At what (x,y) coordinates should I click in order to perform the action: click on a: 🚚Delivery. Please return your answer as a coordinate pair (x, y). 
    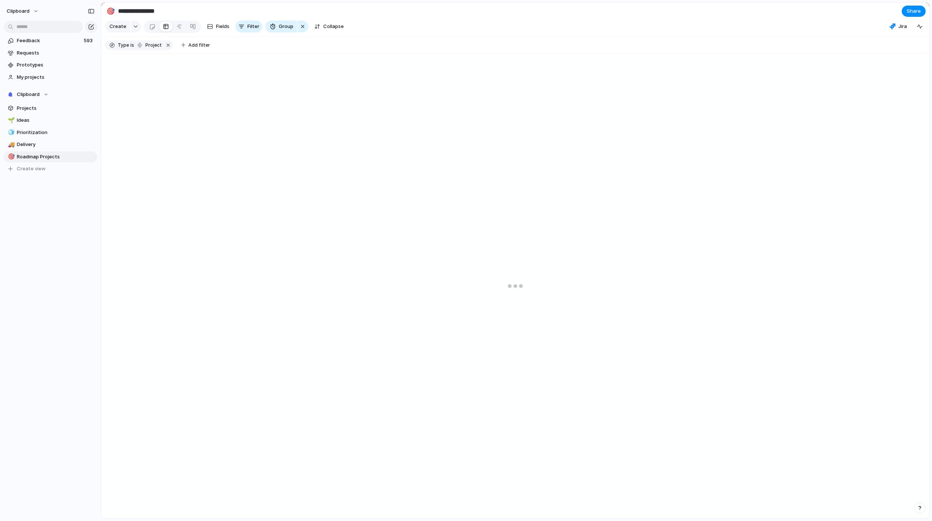
    Looking at the image, I should click on (50, 145).